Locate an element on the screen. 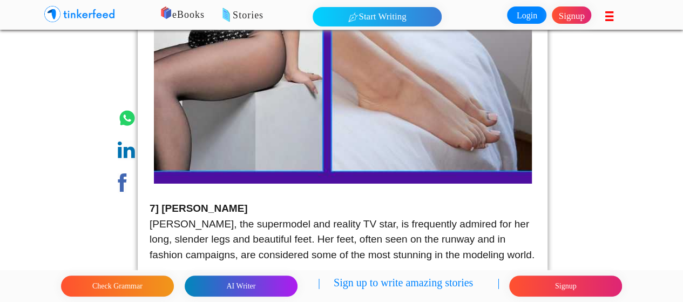 Image resolution: width=683 pixels, height=302 pixels. p: Stories is located at coordinates (338, 16).